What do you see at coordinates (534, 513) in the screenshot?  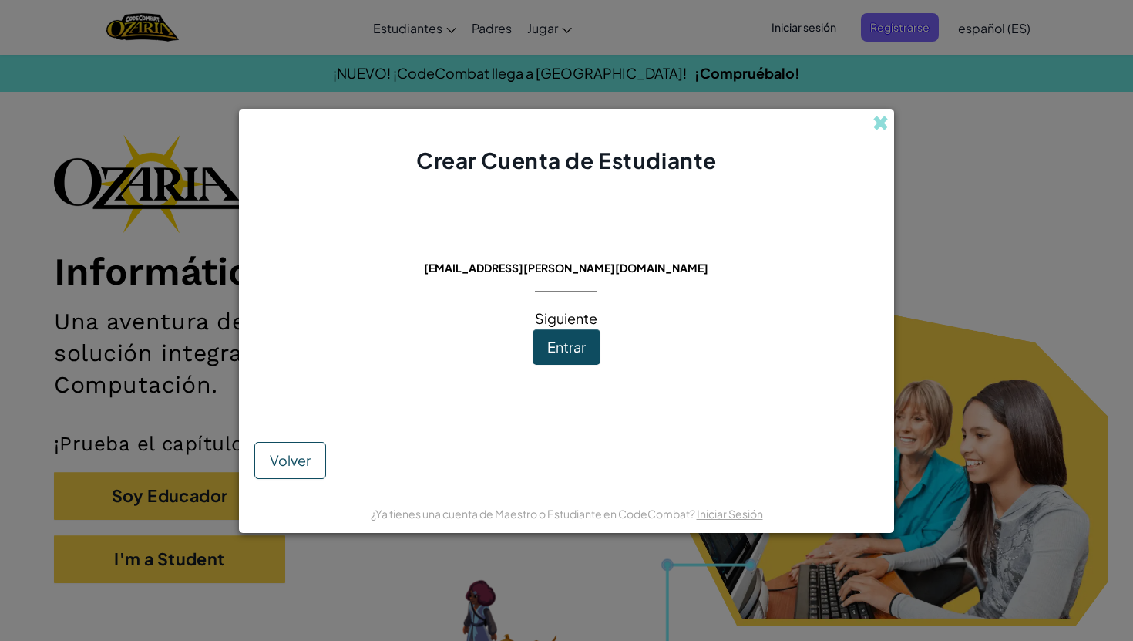 I see `span: ¿Ya tienes una cuenta de Maestro o Estudiante en CodeCombat?` at bounding box center [534, 513].